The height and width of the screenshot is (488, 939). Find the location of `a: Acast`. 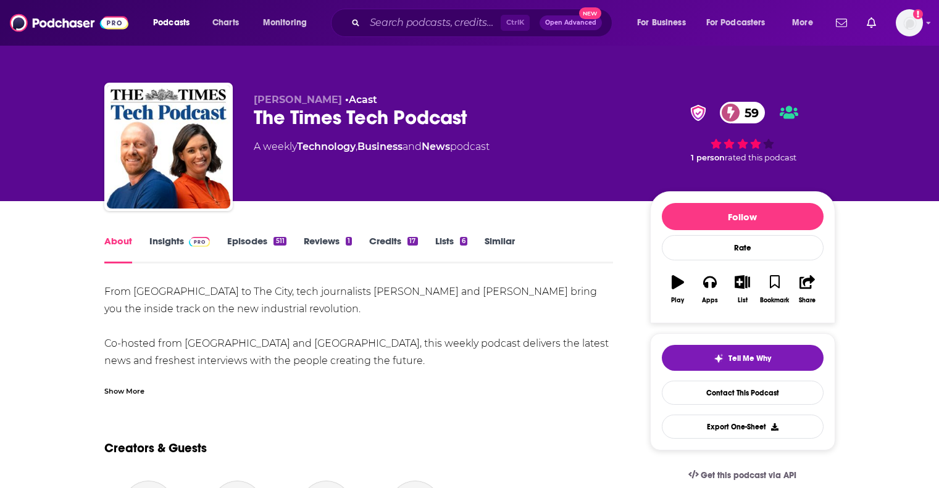

a: Acast is located at coordinates (363, 99).